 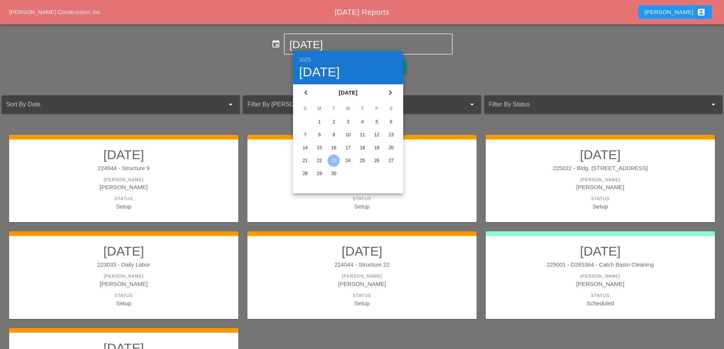 I want to click on th: W, so click(x=348, y=109).